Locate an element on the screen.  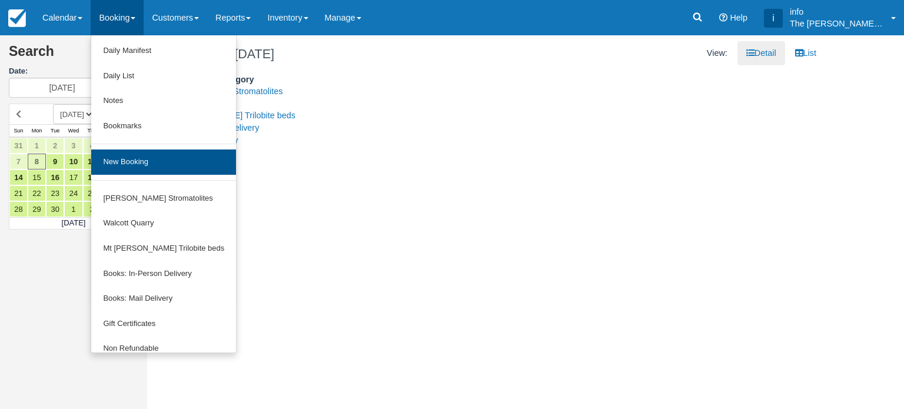
a: Detail is located at coordinates (761, 53).